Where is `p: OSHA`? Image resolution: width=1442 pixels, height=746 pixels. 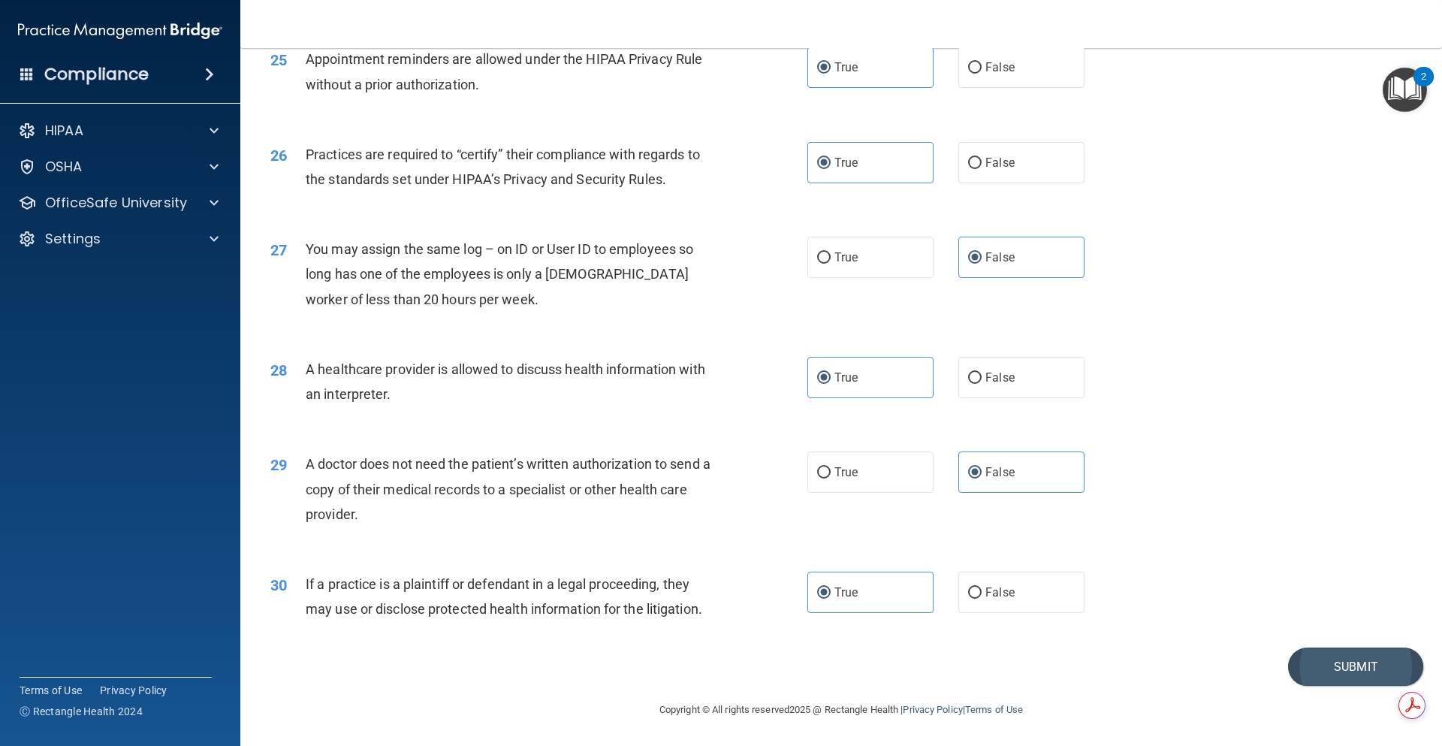 p: OSHA is located at coordinates (64, 167).